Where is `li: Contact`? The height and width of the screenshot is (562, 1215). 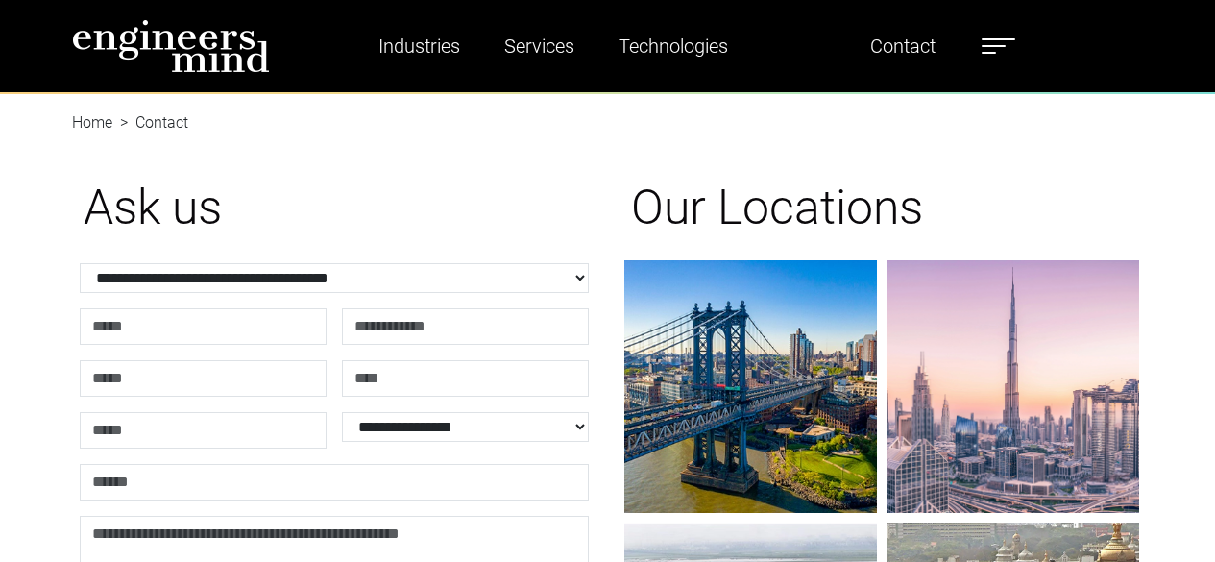
li: Contact is located at coordinates (150, 123).